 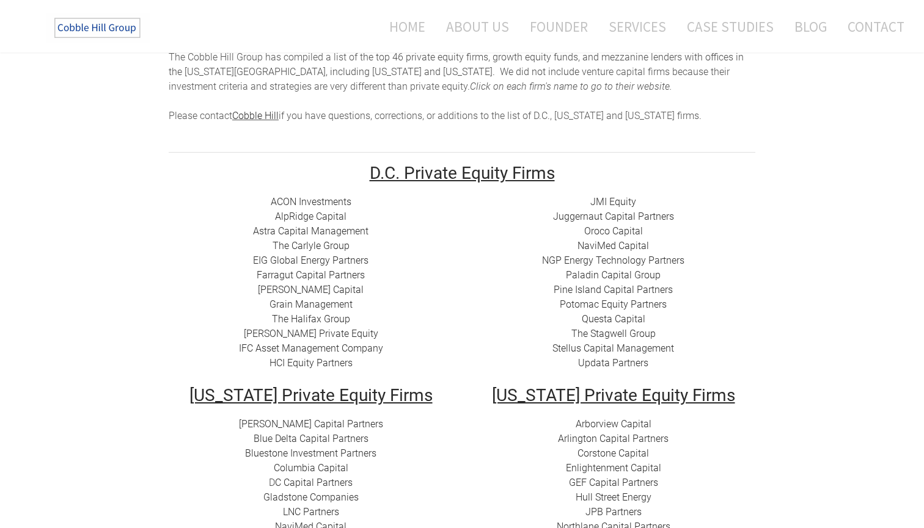 What do you see at coordinates (311, 468) in the screenshot?
I see `a: Columbia Capital` at bounding box center [311, 468].